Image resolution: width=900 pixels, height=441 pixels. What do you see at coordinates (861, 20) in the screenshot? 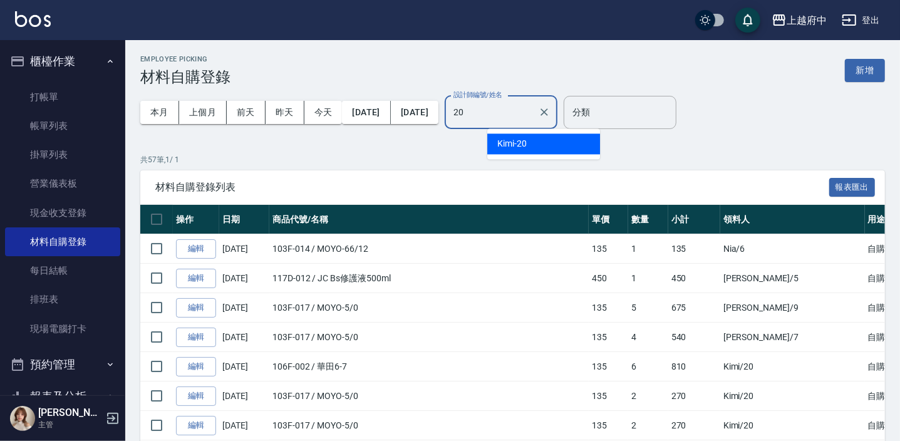
I see `button: 登出` at bounding box center [861, 20].